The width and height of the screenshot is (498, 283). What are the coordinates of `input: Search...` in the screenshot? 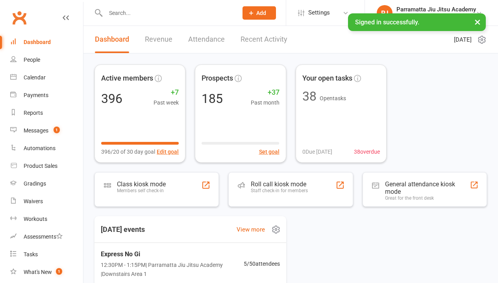 It's located at (168, 13).